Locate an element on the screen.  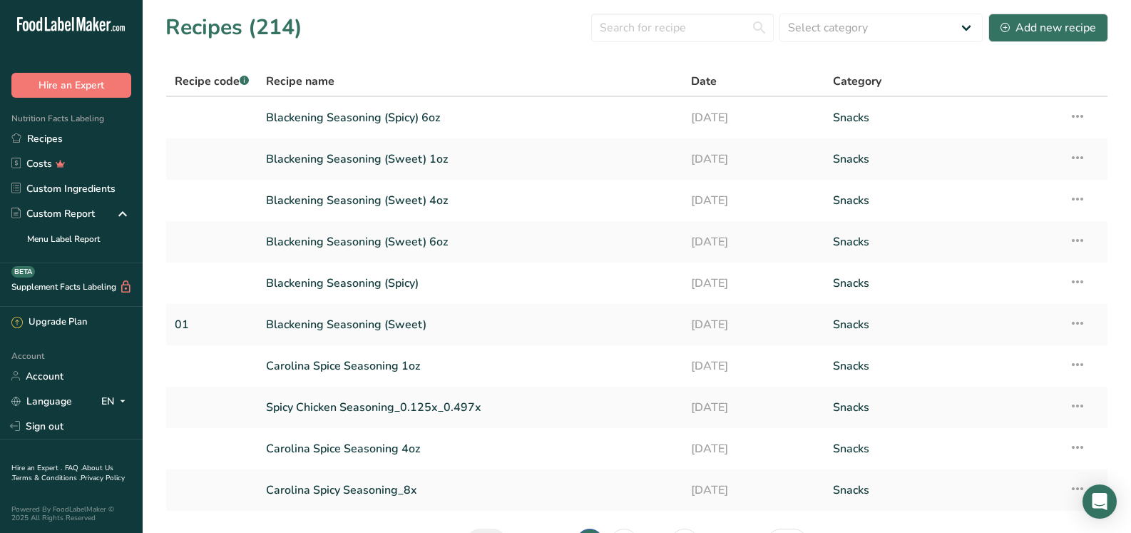
div: Add new recipe is located at coordinates (1048, 28).